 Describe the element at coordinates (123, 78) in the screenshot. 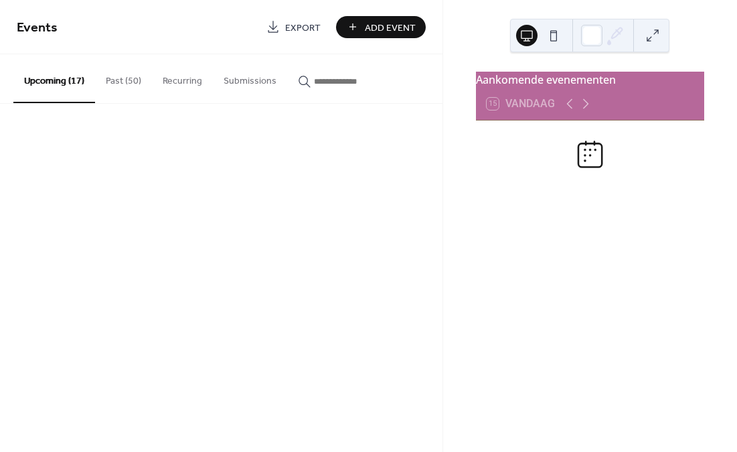

I see `button: Past (50)` at that location.